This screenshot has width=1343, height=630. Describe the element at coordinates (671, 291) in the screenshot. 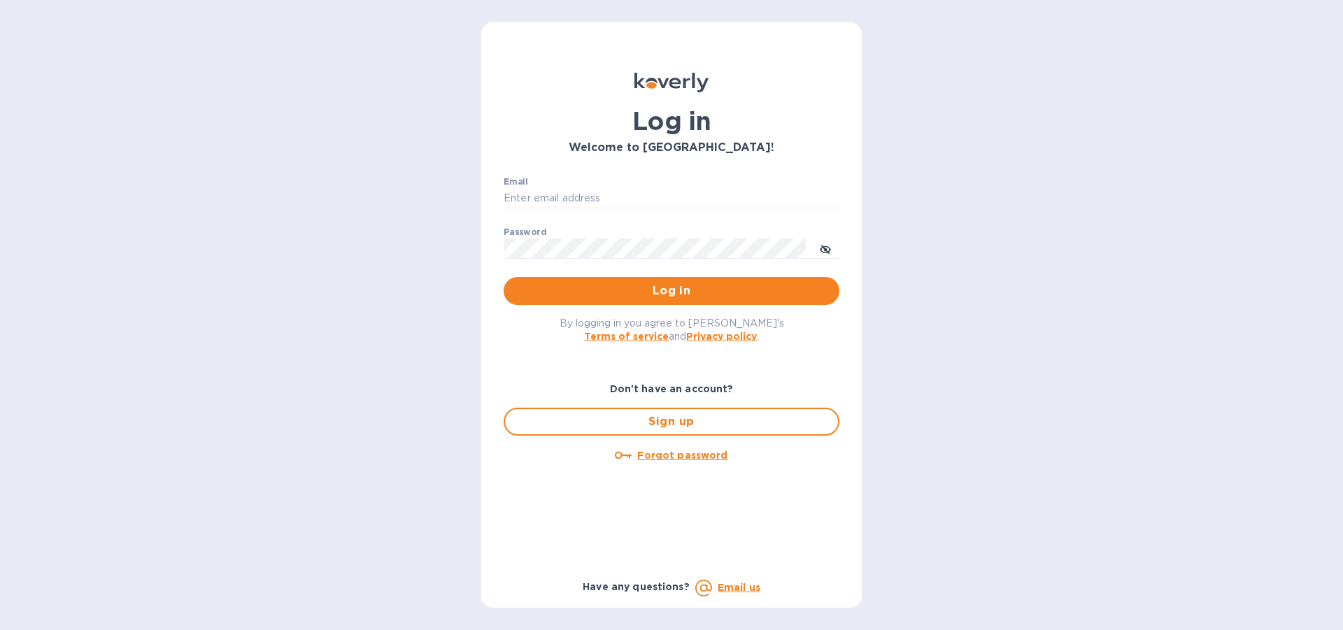

I see `span: Log in` at that location.